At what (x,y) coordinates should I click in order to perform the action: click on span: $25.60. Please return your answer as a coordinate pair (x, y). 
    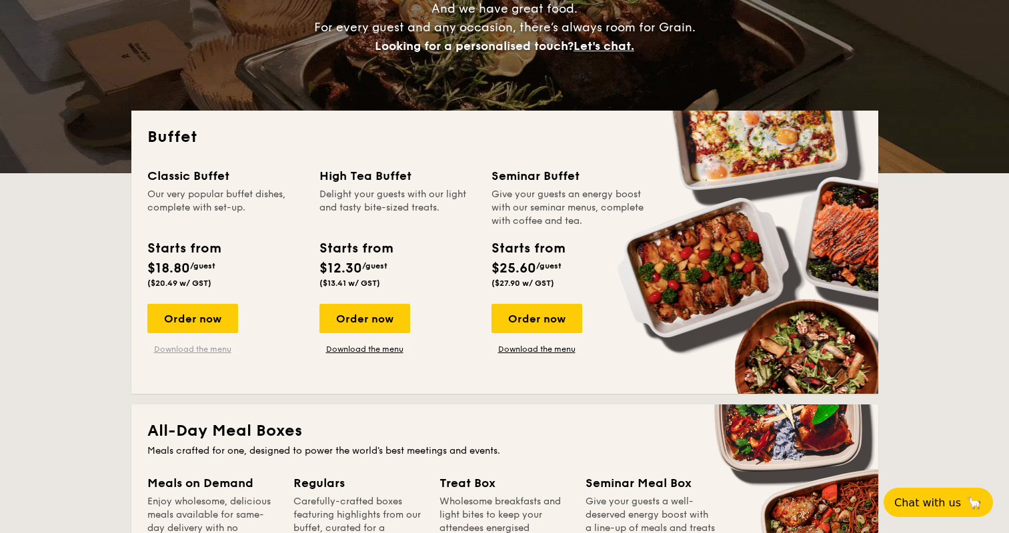
    Looking at the image, I should click on (513, 269).